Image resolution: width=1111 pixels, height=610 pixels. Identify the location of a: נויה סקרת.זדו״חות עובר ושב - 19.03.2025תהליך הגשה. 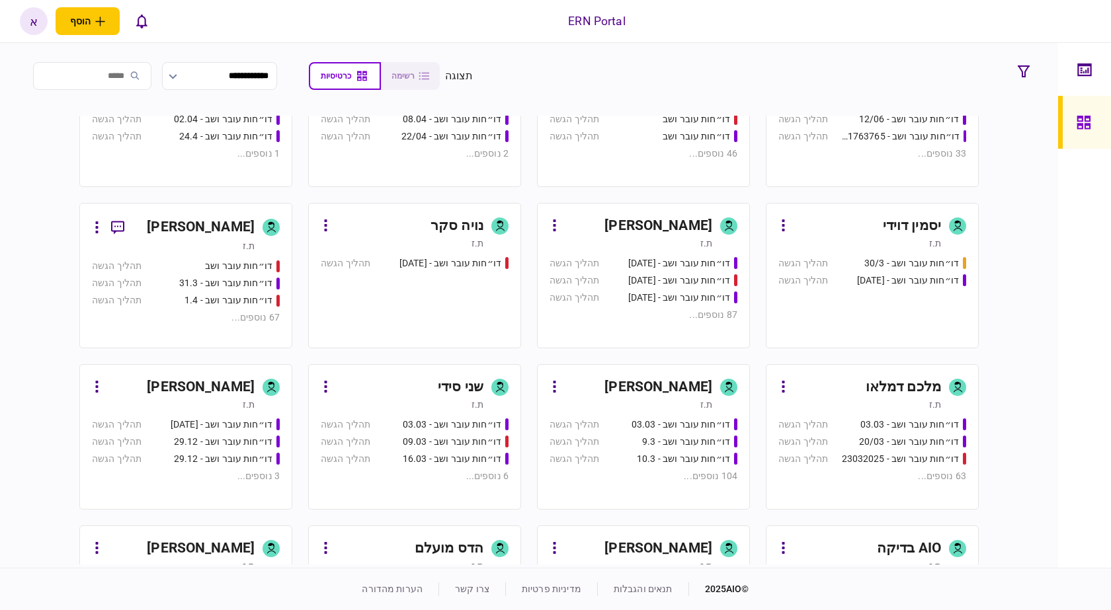
(415, 276).